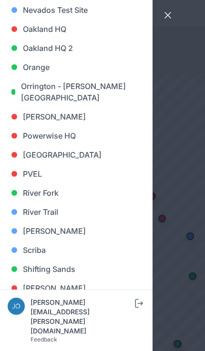  I want to click on a: Nevados Test Site, so click(76, 10).